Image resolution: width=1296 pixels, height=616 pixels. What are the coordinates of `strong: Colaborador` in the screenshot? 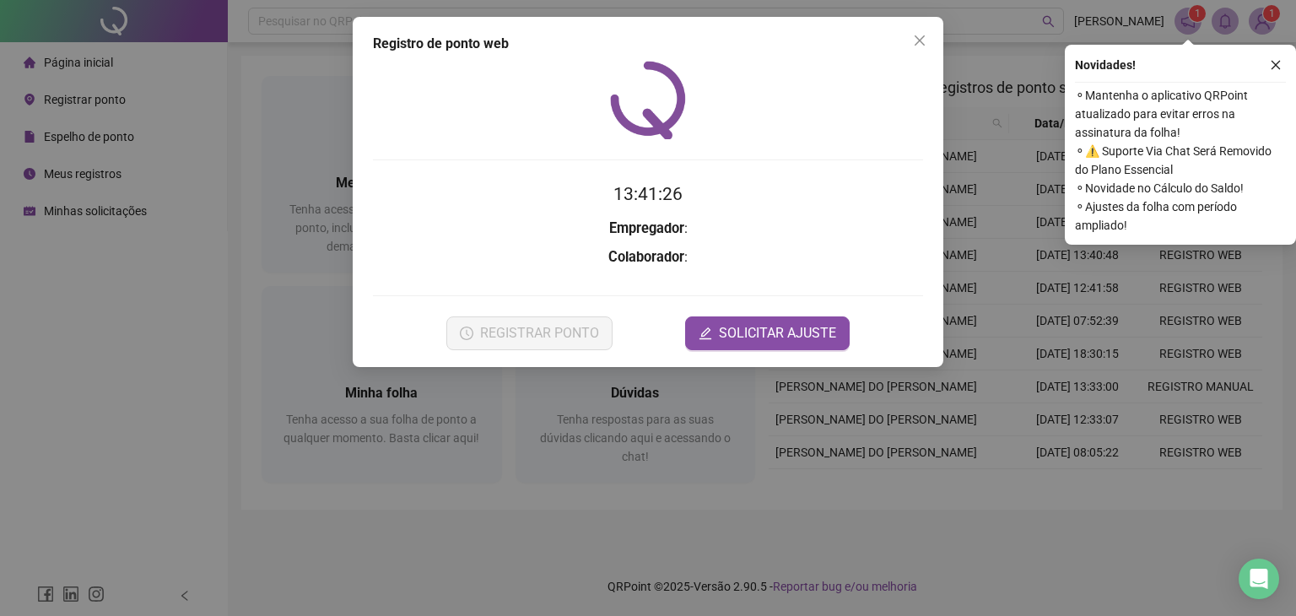 It's located at (646, 256).